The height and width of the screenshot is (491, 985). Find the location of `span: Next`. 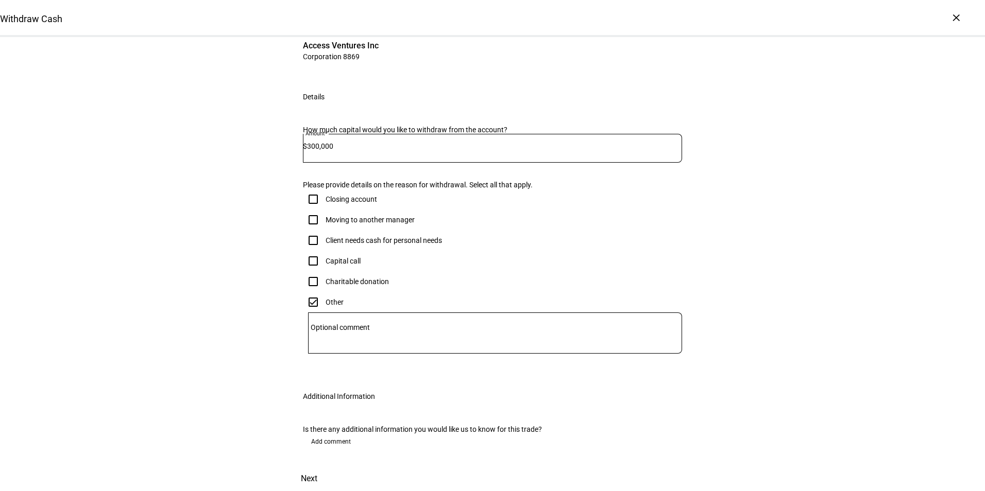

span: Next is located at coordinates (309, 479).